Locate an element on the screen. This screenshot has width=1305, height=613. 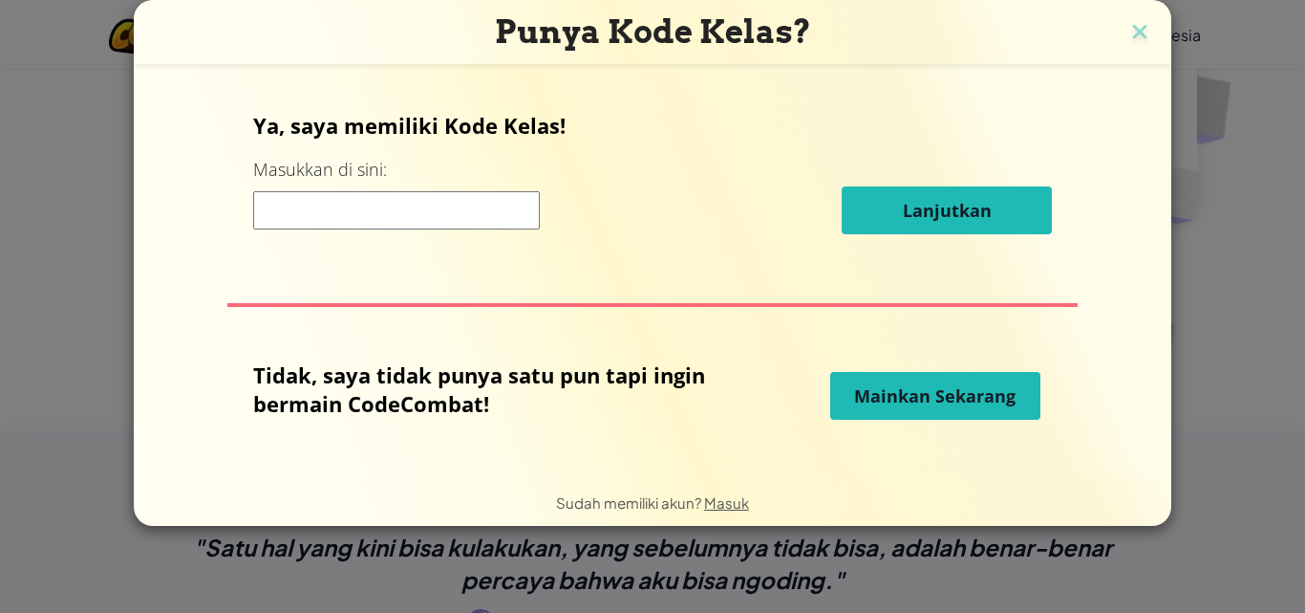
button: Mainkan Sekarang is located at coordinates (936, 396).